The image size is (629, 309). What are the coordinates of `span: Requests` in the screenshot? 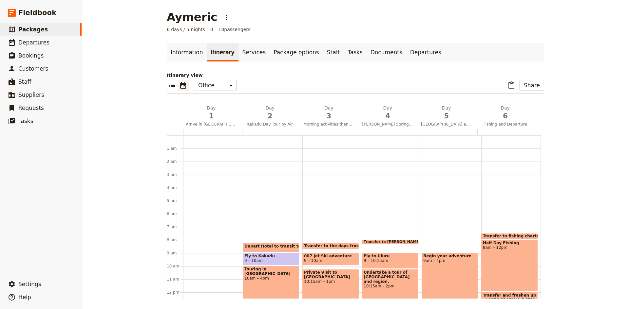 It's located at (31, 108).